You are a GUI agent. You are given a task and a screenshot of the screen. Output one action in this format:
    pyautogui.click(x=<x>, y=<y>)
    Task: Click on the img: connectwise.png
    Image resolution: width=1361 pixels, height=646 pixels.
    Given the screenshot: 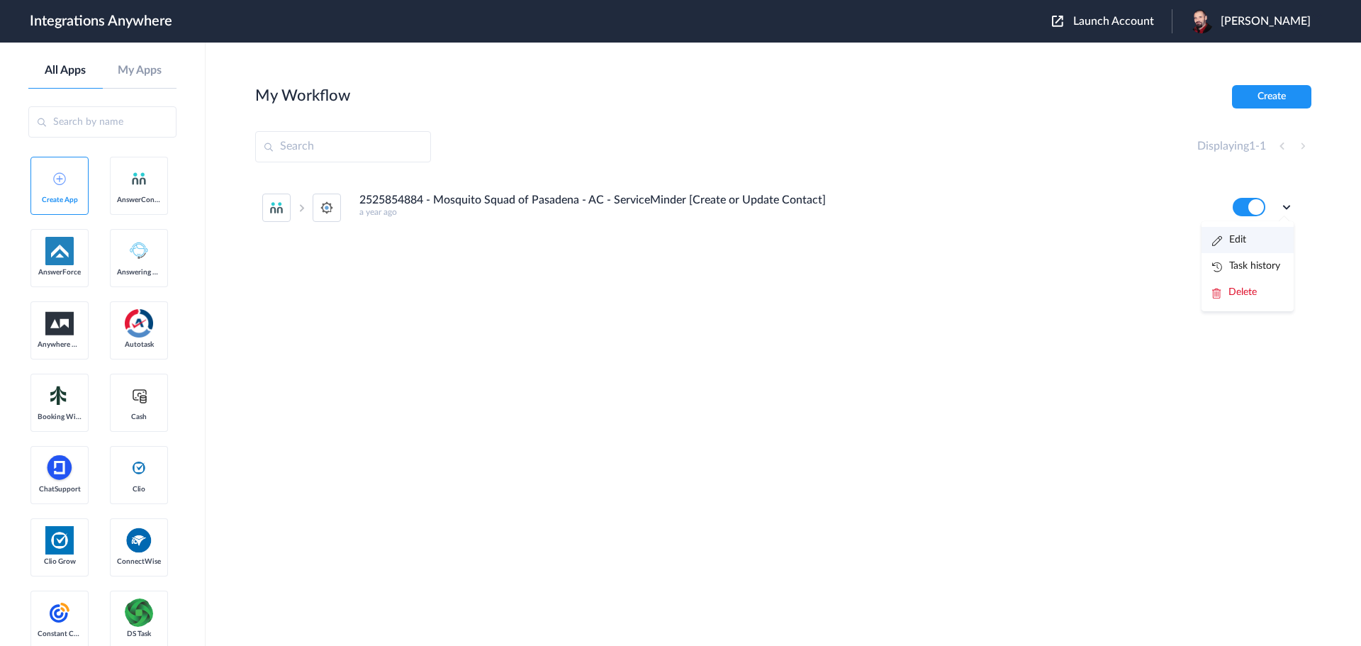 What is the action you would take?
    pyautogui.click(x=139, y=540)
    